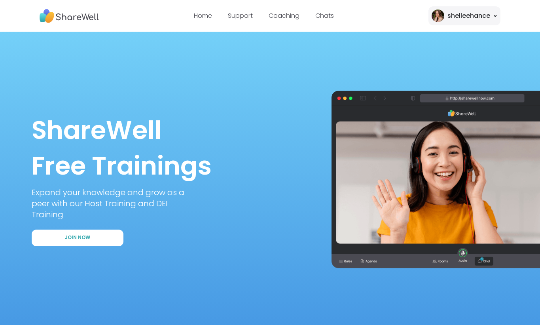  What do you see at coordinates (468, 16) in the screenshot?
I see `div: shelleehance` at bounding box center [468, 16].